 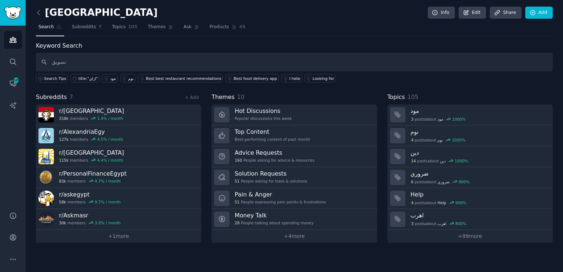 What do you see at coordinates (90, 215) in the screenshot?
I see `h3: r/ Askmasr` at bounding box center [90, 215].